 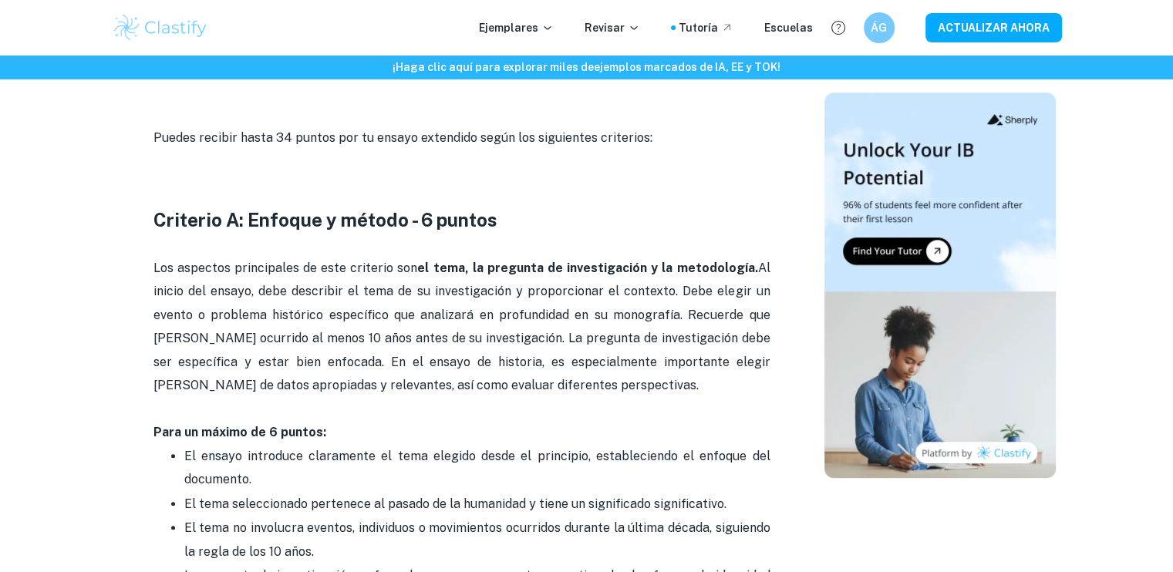 What do you see at coordinates (879, 28) in the screenshot?
I see `button: ÁG` at bounding box center [879, 28].